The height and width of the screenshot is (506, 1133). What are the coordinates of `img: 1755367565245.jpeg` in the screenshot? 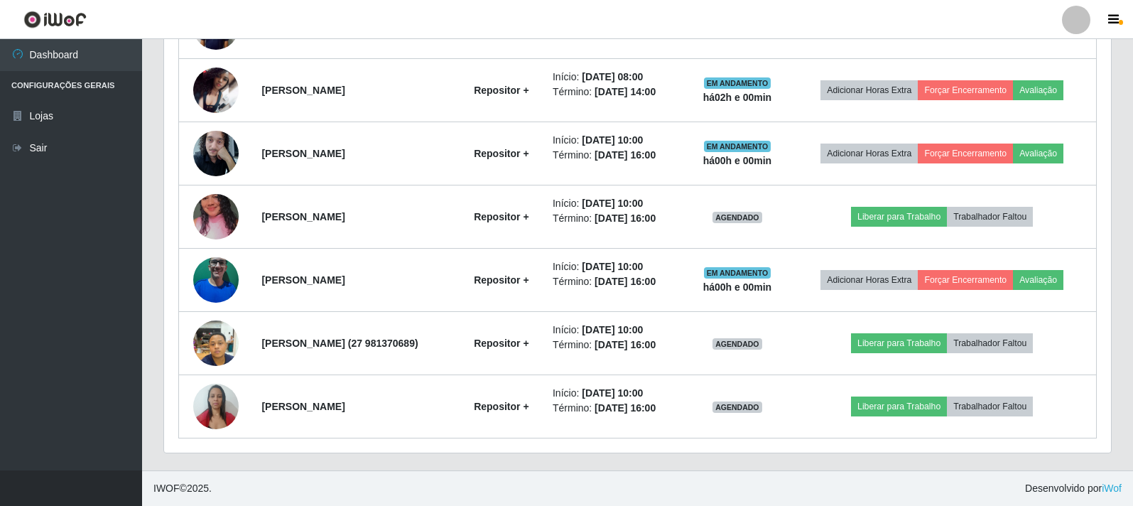 It's located at (216, 342).